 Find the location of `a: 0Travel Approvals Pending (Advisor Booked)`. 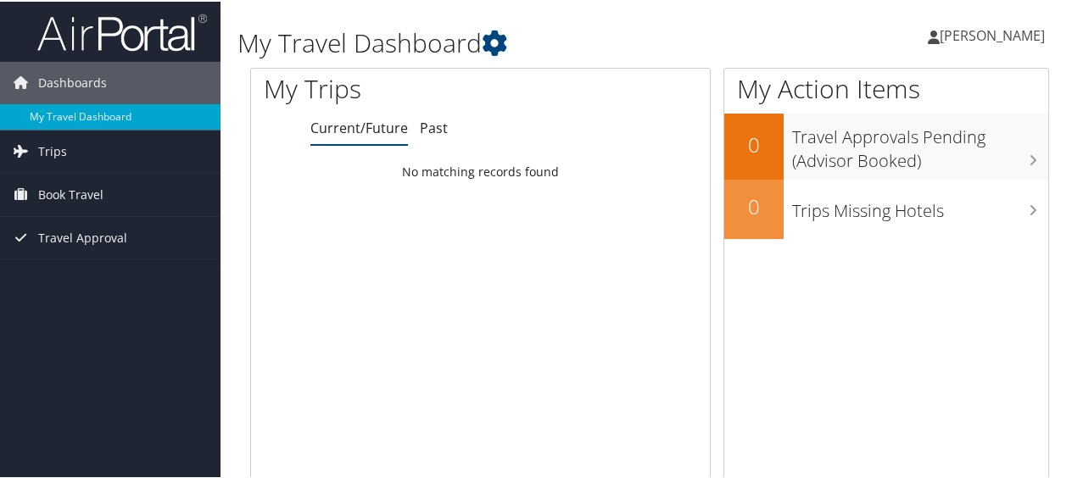

a: 0Travel Approvals Pending (Advisor Booked) is located at coordinates (886, 144).